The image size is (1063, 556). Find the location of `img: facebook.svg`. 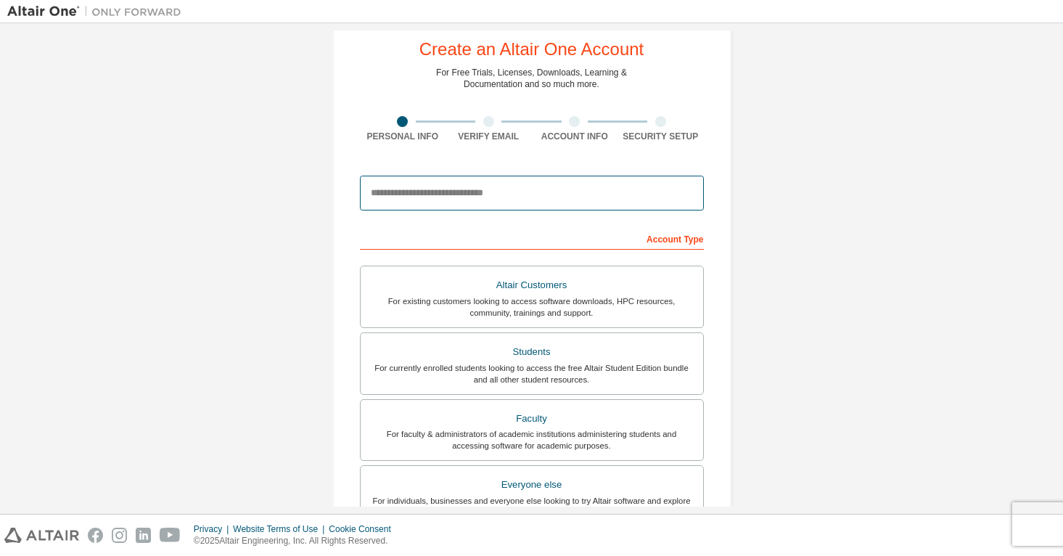

img: facebook.svg is located at coordinates (95, 535).